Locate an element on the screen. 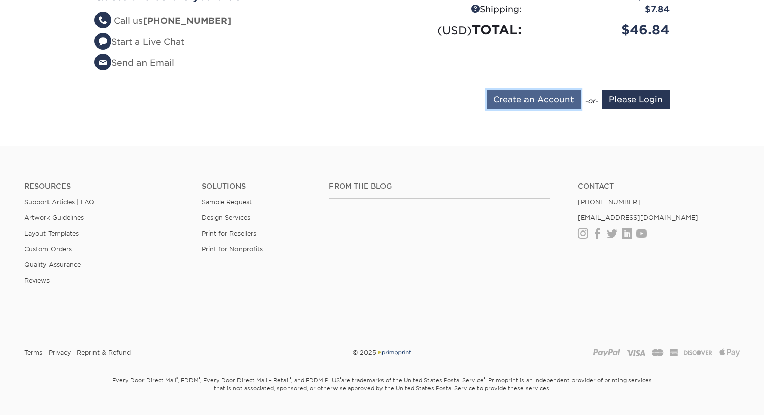  li: Call us is located at coordinates (234, 21).